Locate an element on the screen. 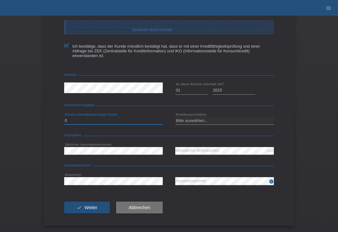 This screenshot has height=232, width=338. span: Persönliche Angaben is located at coordinates (80, 105).